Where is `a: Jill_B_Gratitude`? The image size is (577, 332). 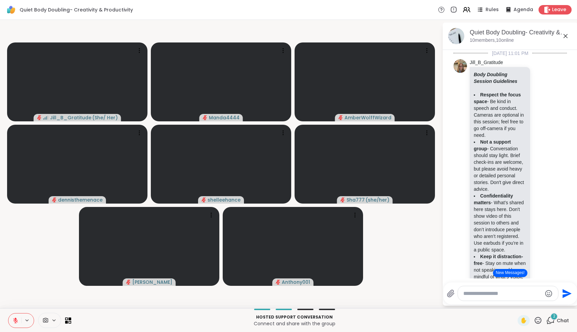
a: Jill_B_Gratitude is located at coordinates (486, 63).